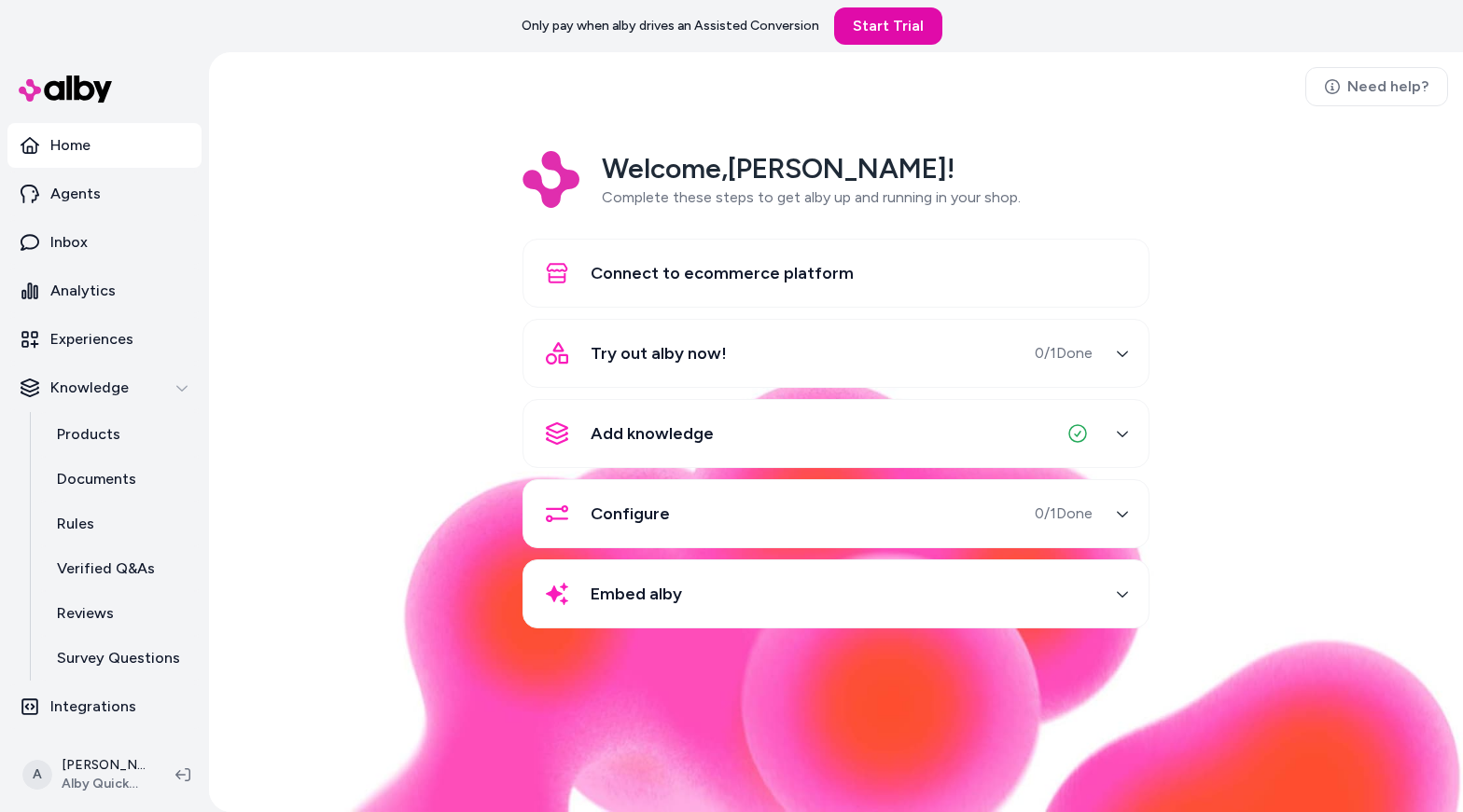 This screenshot has height=812, width=1463. What do you see at coordinates (92, 340) in the screenshot?
I see `p: Experiences` at bounding box center [92, 340].